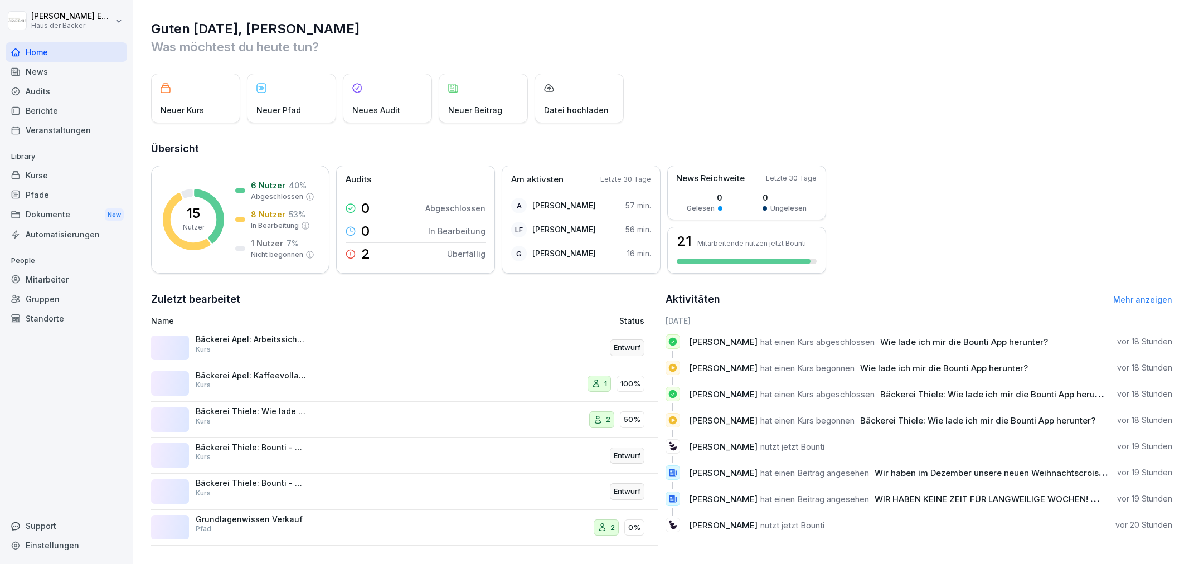 This screenshot has width=1189, height=564. What do you see at coordinates (537, 179) in the screenshot?
I see `p: Am aktivsten` at bounding box center [537, 179].